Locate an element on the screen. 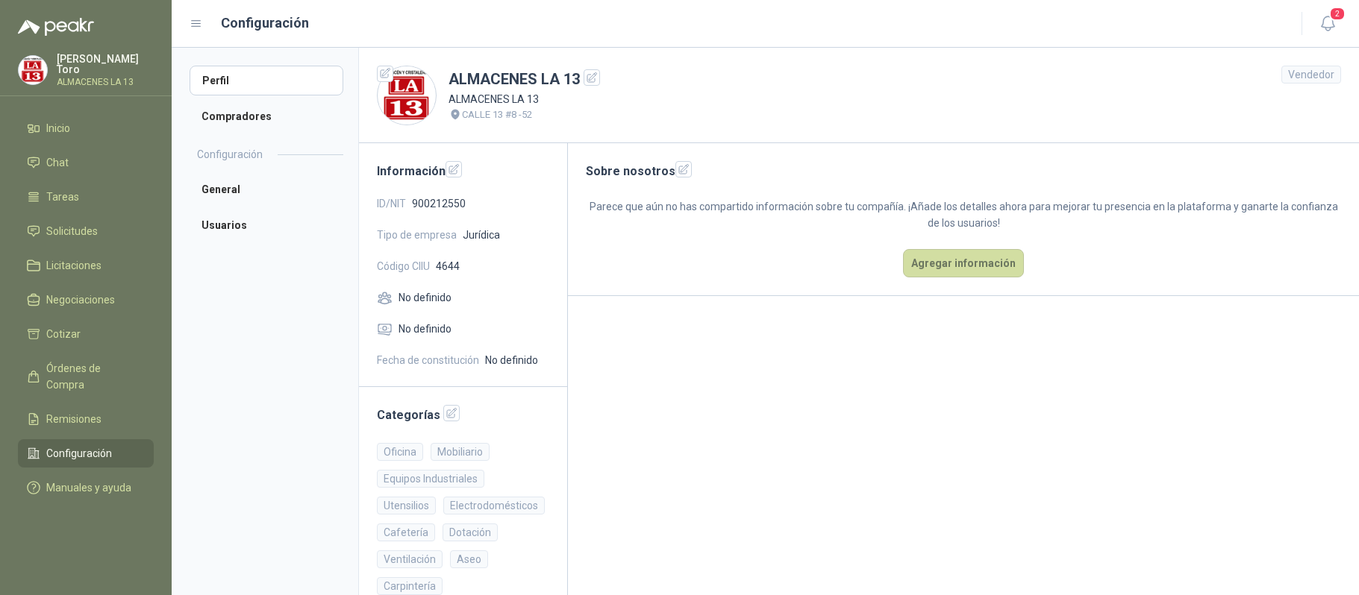 The height and width of the screenshot is (595, 1359). div: Mobiliario is located at coordinates (460, 452).